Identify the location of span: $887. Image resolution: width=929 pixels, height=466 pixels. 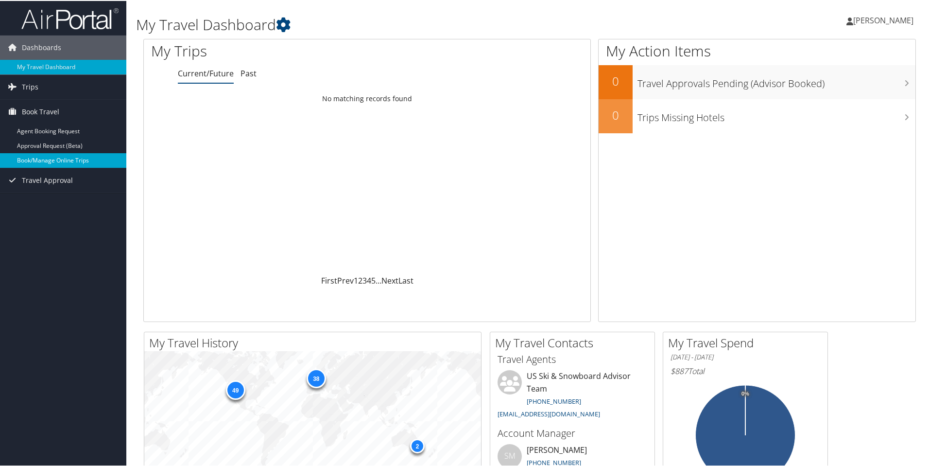
(679, 370).